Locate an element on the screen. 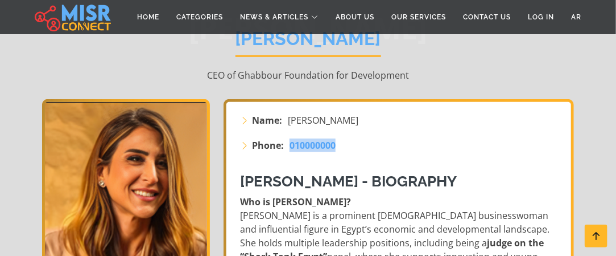  a: Log in is located at coordinates (541, 17).